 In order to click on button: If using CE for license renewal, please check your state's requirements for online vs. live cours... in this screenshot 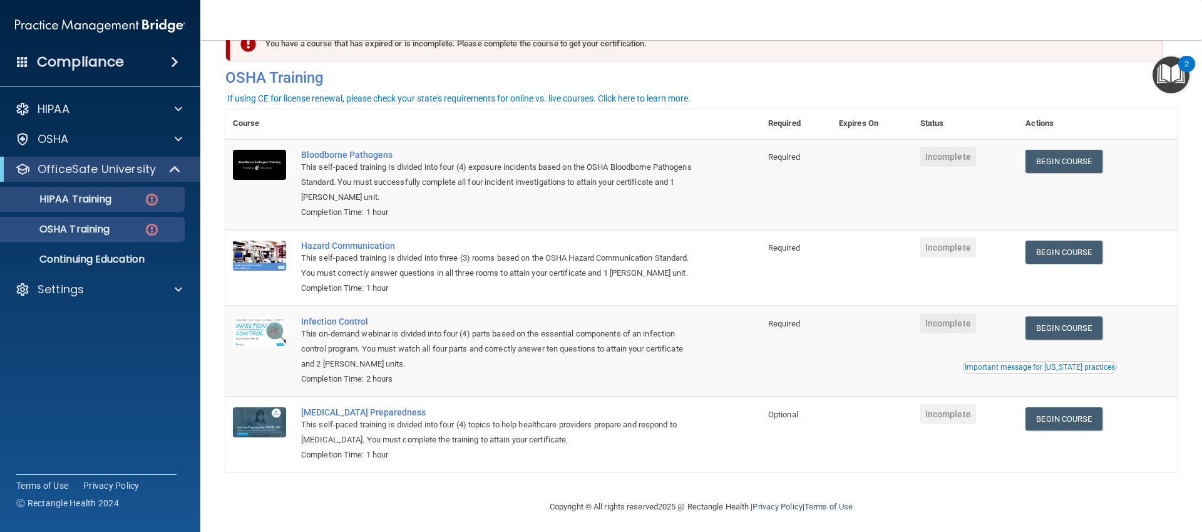, I will do `click(459, 98)`.